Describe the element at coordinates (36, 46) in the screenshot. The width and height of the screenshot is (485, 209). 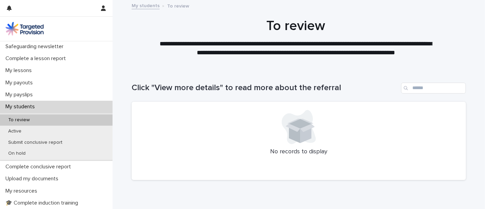
I see `p: Safeguarding newsletter` at that location.